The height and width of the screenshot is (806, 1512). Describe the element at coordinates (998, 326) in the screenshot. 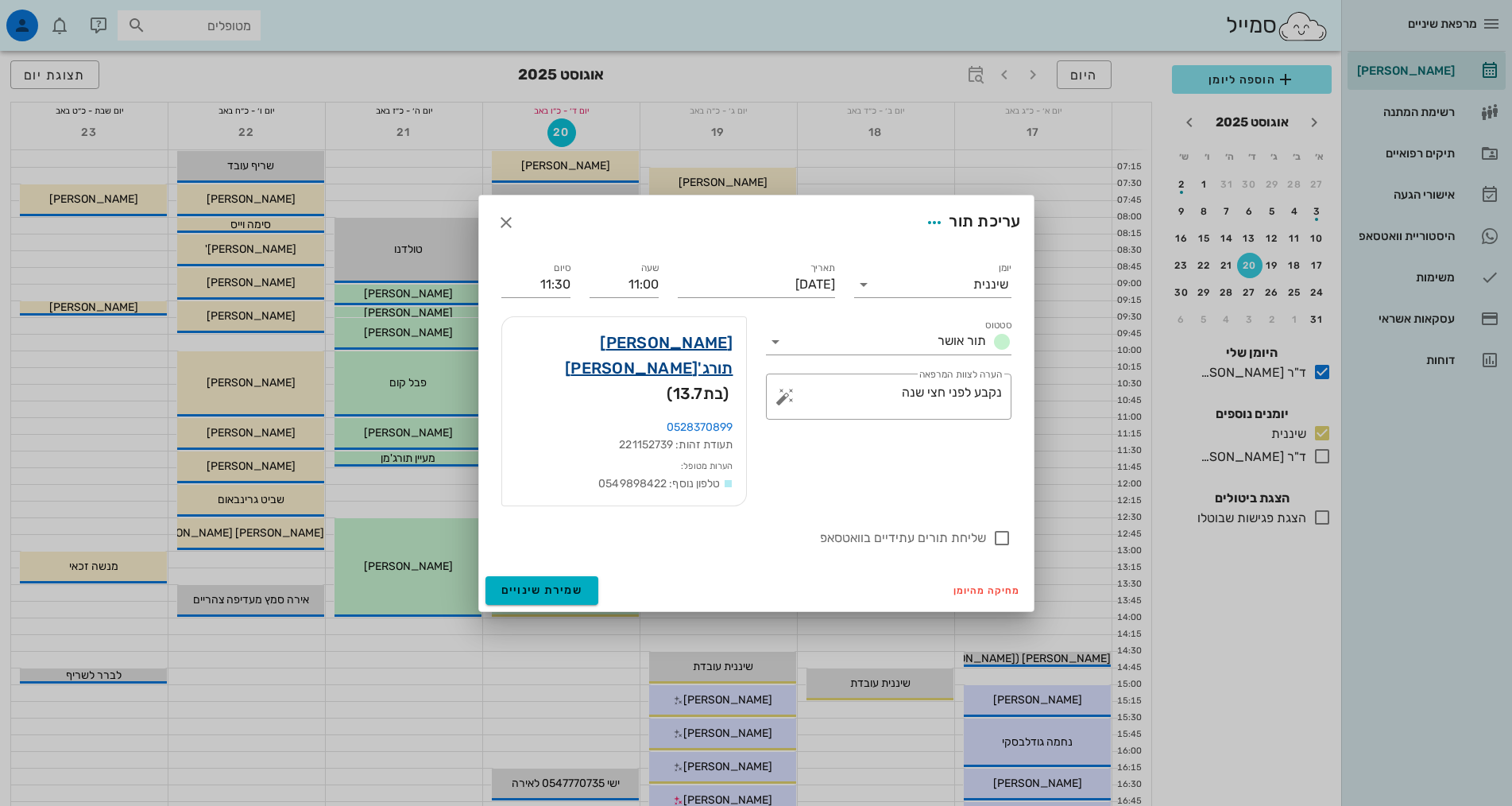

I see `label: סטטוס` at that location.